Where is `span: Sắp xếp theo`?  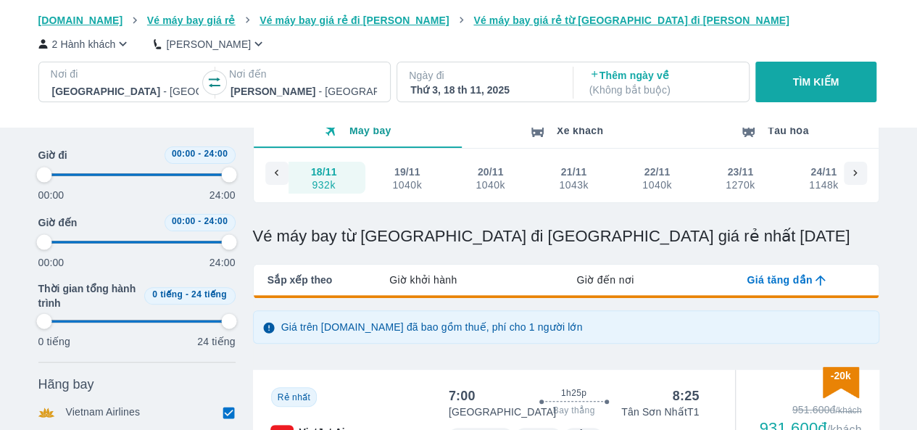
span: Sắp xếp theo is located at coordinates (300, 280).